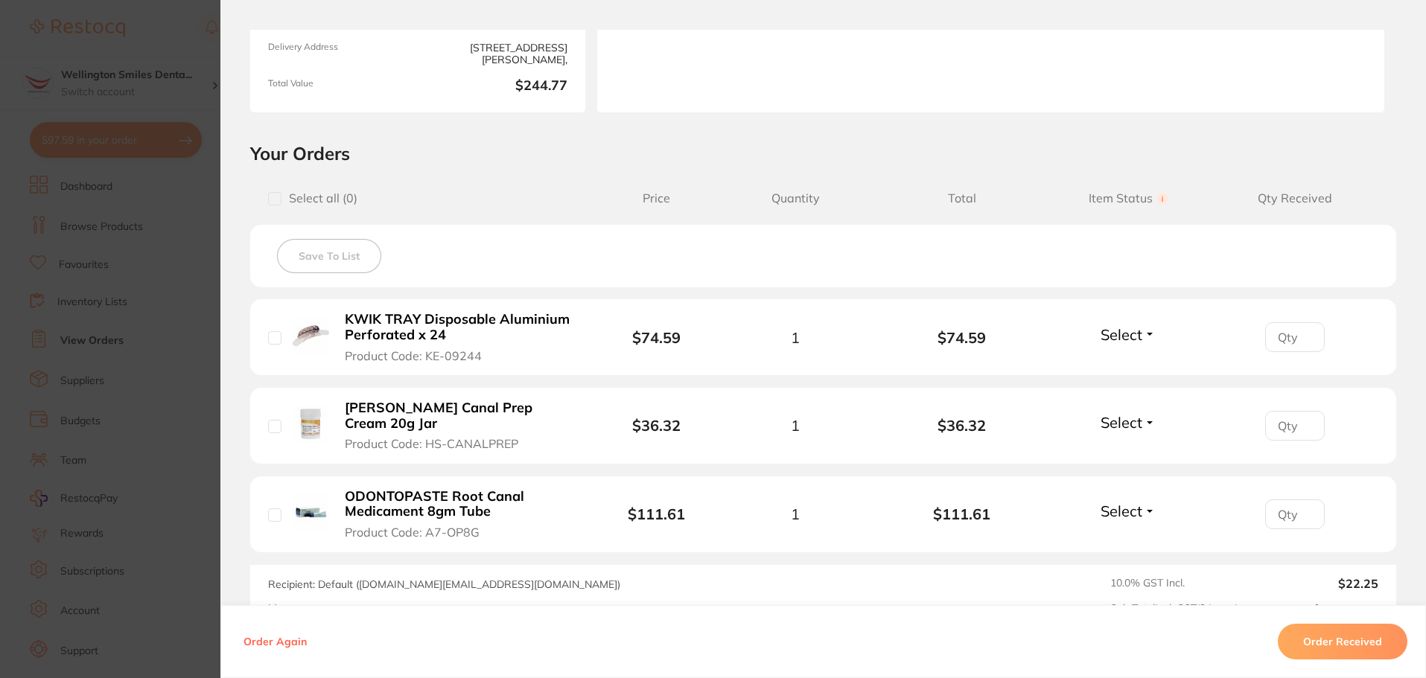 This screenshot has width=1426, height=678. I want to click on span: Quantity, so click(795, 198).